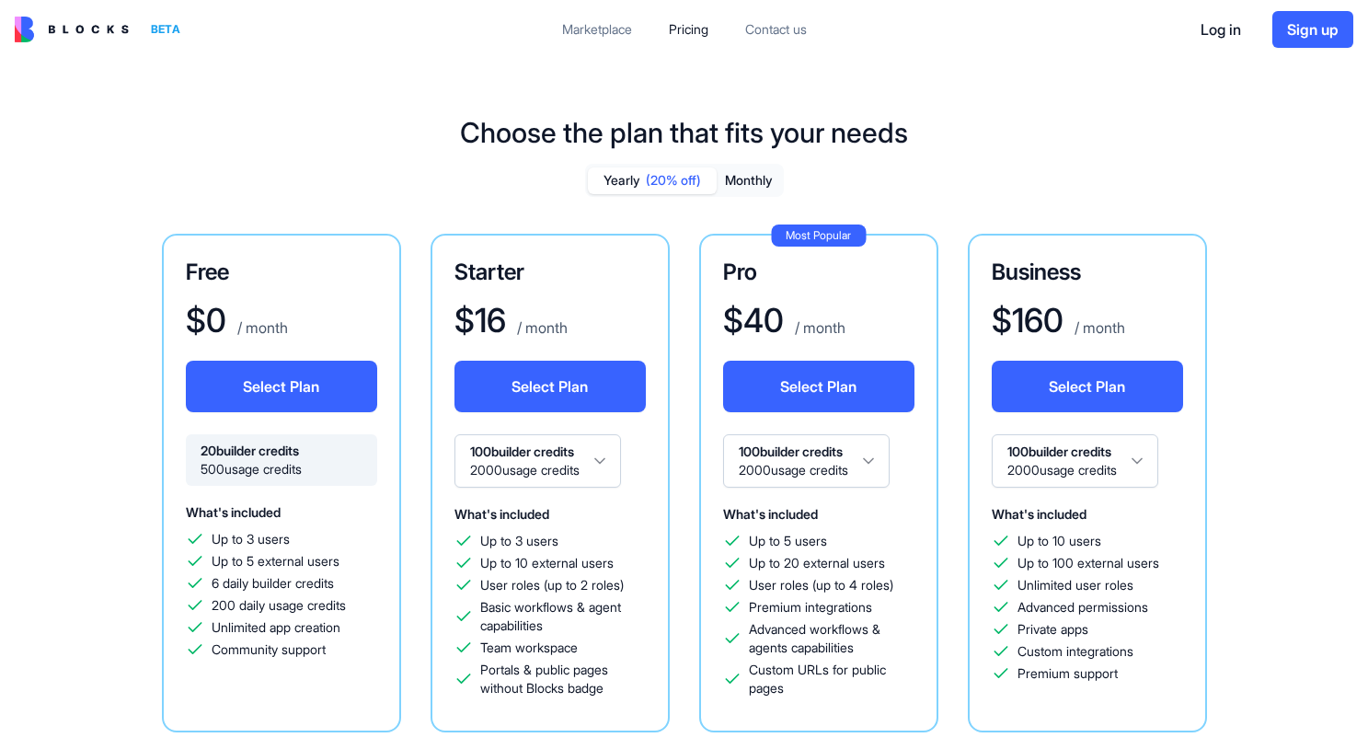 This screenshot has width=1368, height=749. What do you see at coordinates (1027, 320) in the screenshot?
I see `h1: $ 160` at bounding box center [1027, 320].